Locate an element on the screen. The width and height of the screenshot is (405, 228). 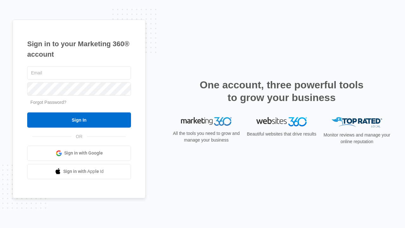
a: Forgot Password? is located at coordinates (48, 102).